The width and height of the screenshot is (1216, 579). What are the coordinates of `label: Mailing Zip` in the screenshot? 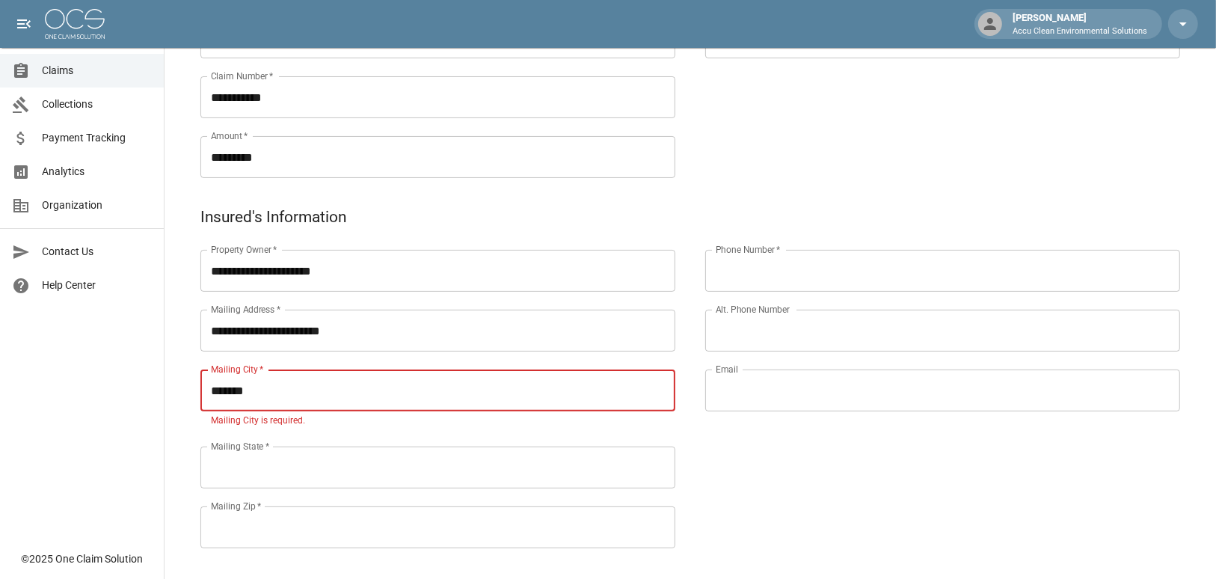 It's located at (236, 506).